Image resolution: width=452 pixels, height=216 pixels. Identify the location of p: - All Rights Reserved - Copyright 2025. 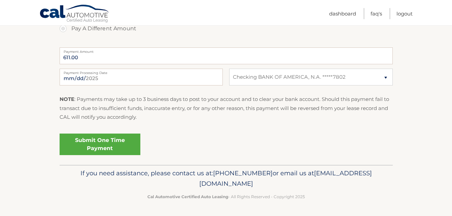
(226, 196).